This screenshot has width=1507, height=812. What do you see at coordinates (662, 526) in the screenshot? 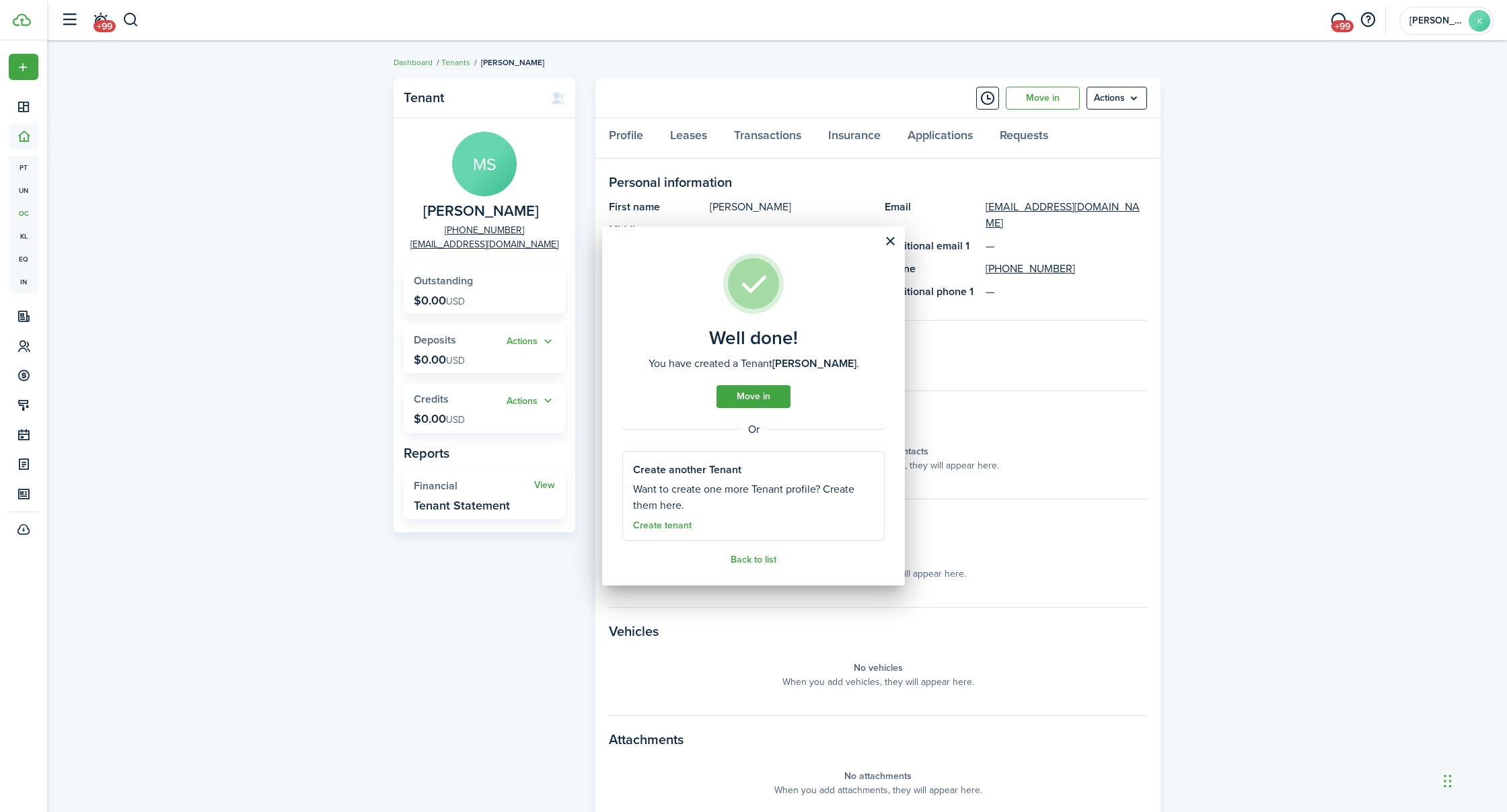
I see `a: Create tenant` at bounding box center [662, 526].